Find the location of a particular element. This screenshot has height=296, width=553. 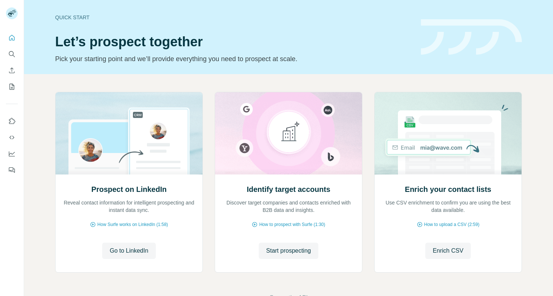

h2: Identify target accounts is located at coordinates (289, 189).